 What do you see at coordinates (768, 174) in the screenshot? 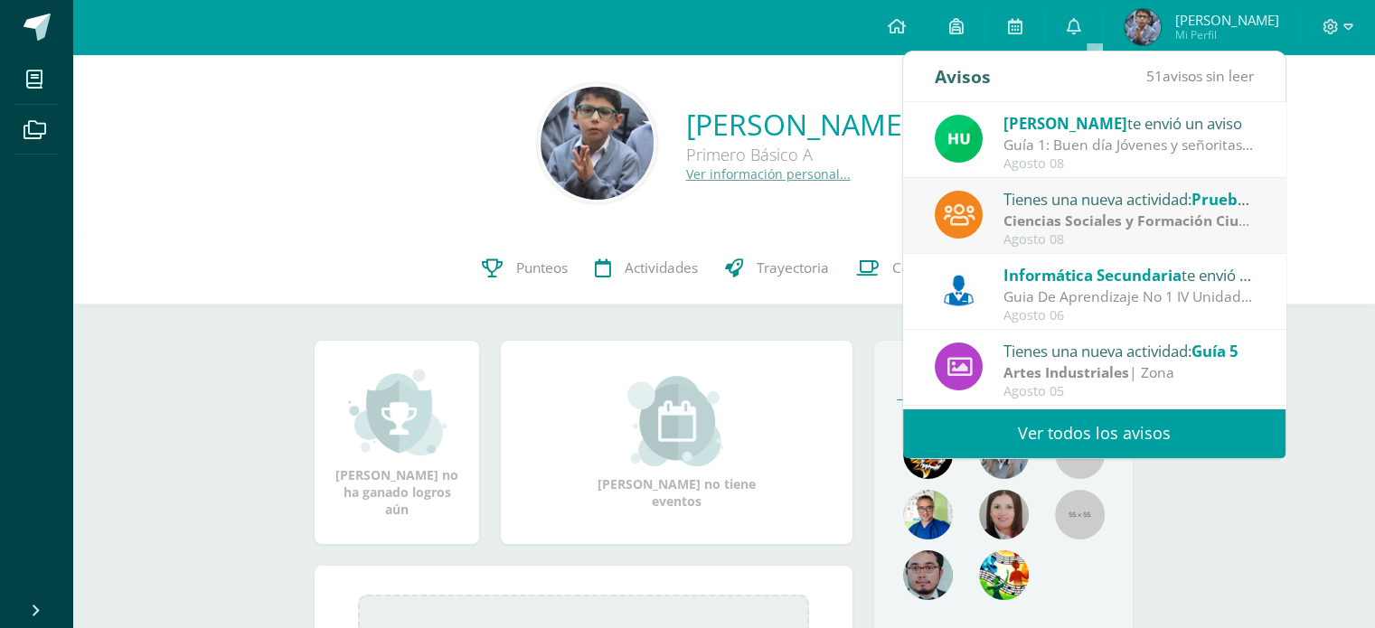
I see `a: Ver información personal...` at bounding box center [768, 174].